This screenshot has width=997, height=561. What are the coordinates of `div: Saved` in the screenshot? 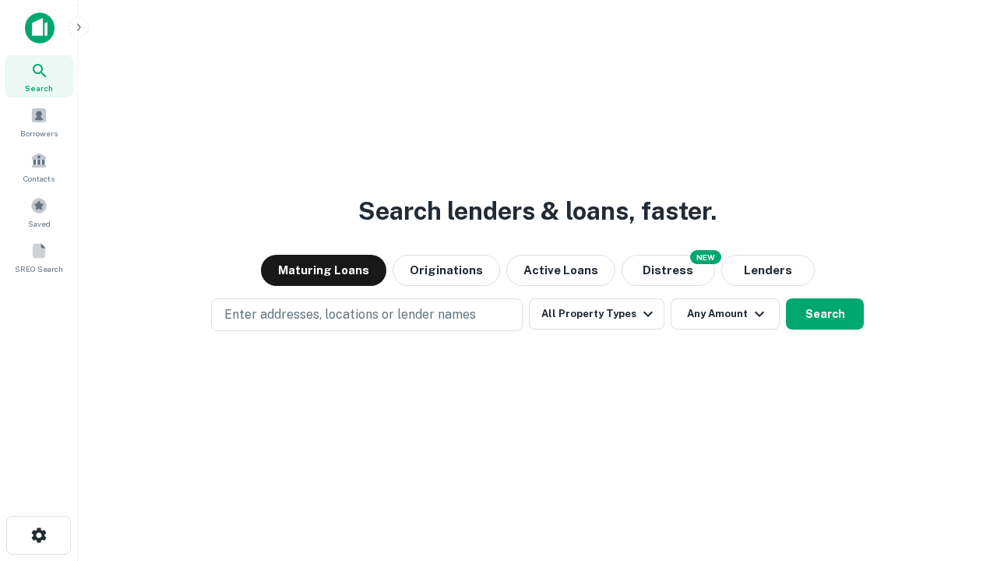 It's located at (39, 212).